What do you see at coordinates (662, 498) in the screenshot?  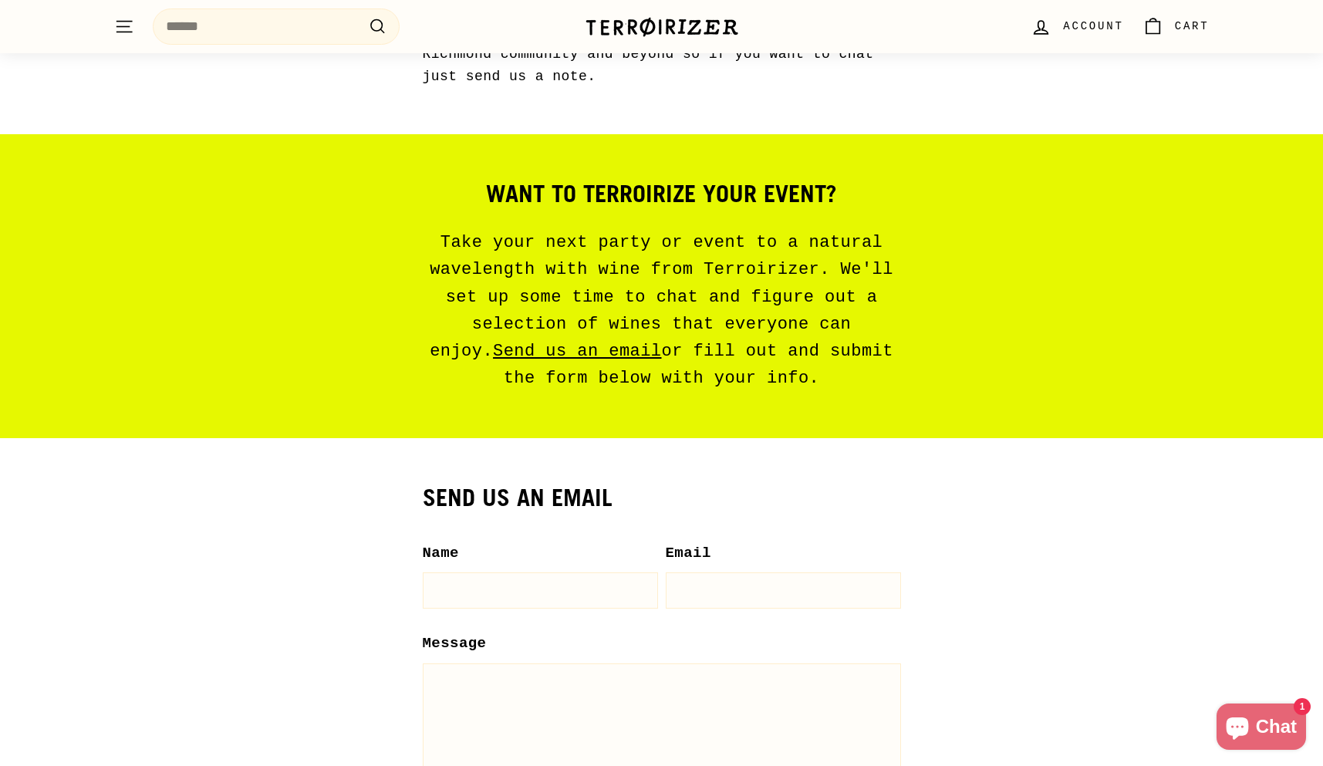 I see `h2: Send us an email` at bounding box center [662, 498].